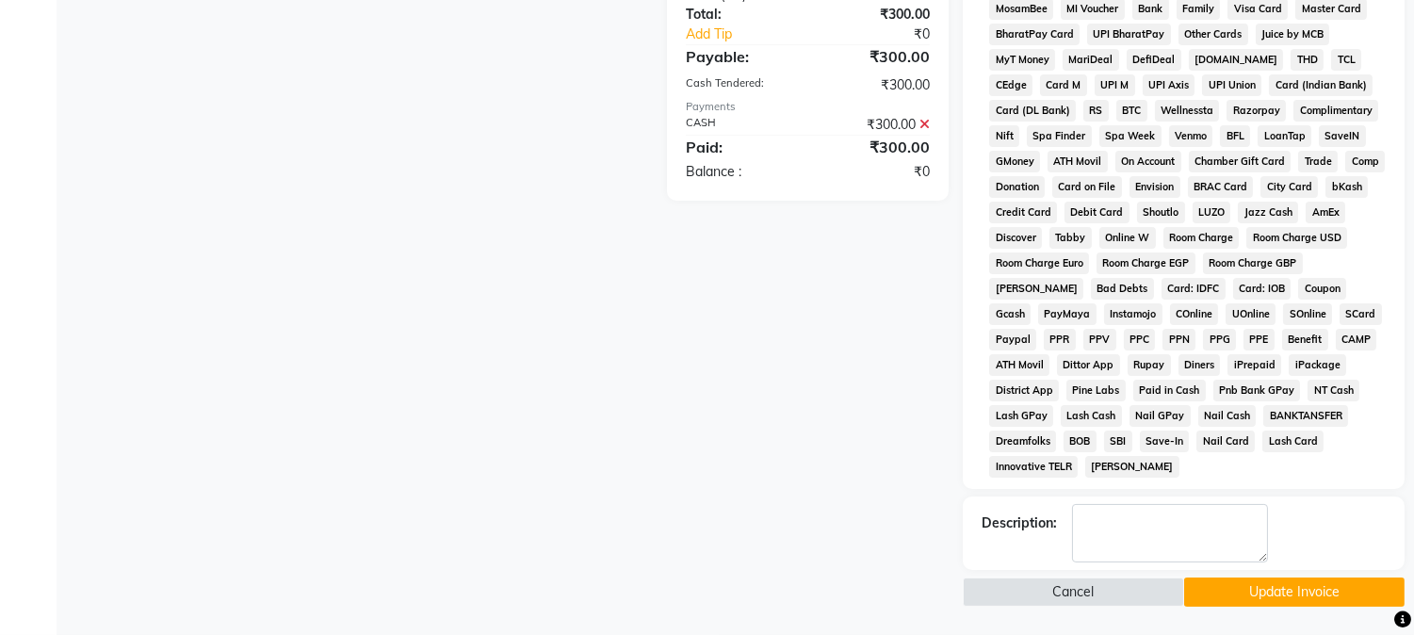 Image resolution: width=1414 pixels, height=635 pixels. What do you see at coordinates (1213, 34) in the screenshot?
I see `span: Other Cards` at bounding box center [1213, 34].